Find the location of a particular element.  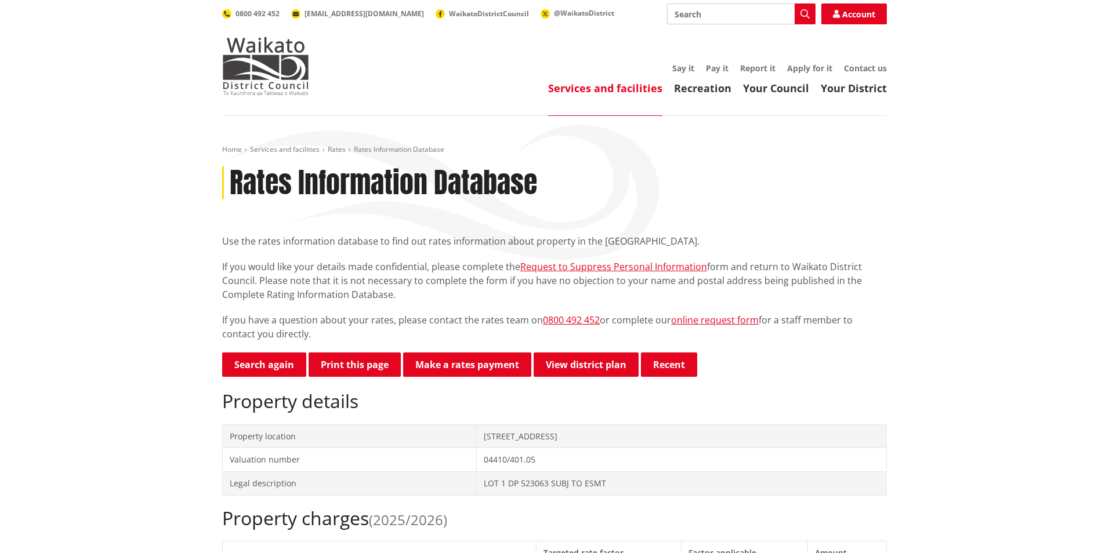

input: Search input is located at coordinates (741, 14).